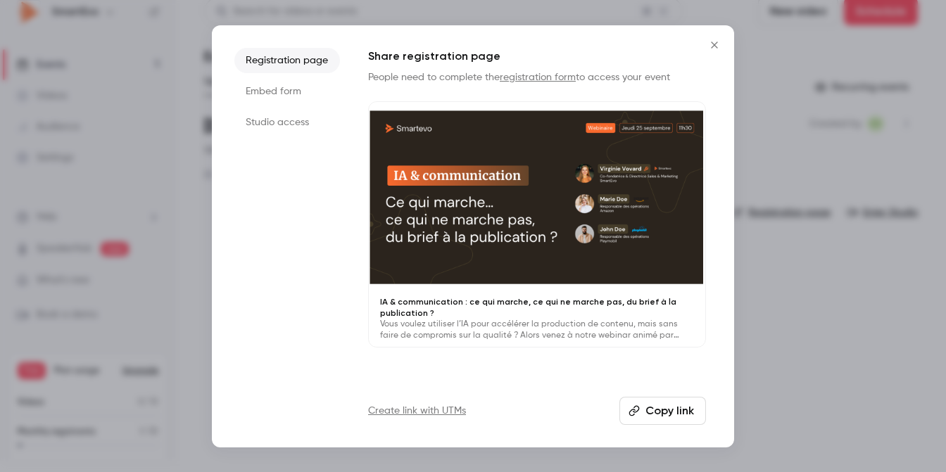 This screenshot has width=946, height=472. Describe the element at coordinates (417, 411) in the screenshot. I see `a: Create link with UTMs` at that location.